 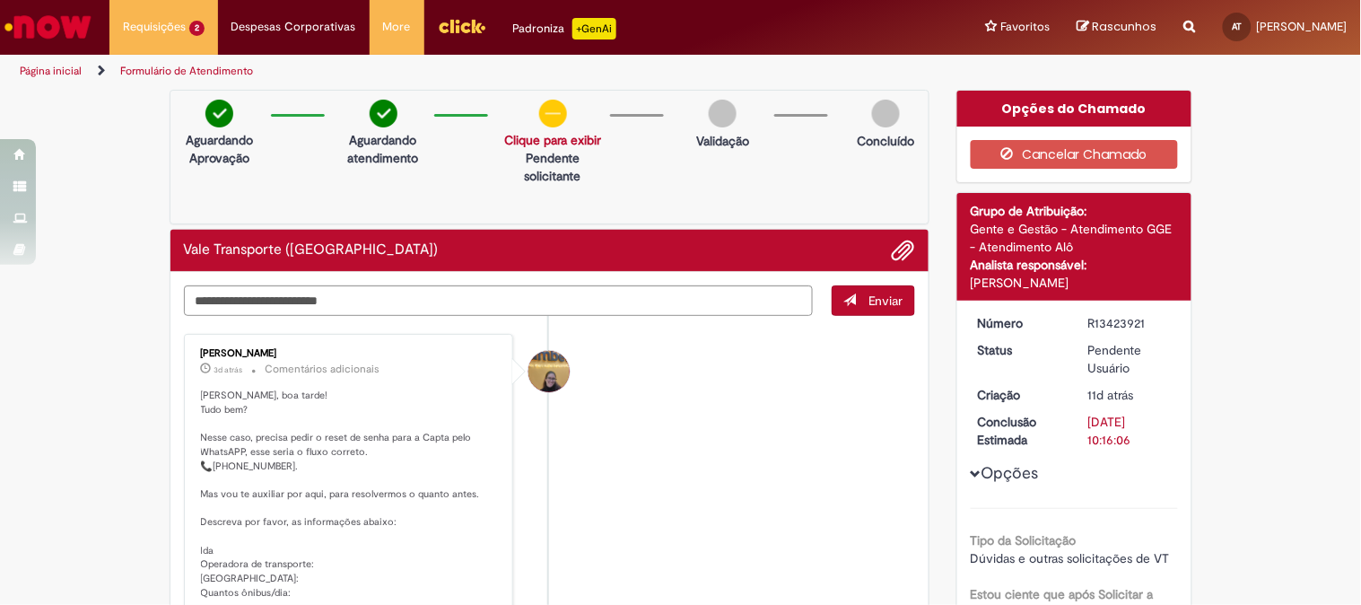 What do you see at coordinates (229, 370) in the screenshot?
I see `time: 26/08/2025 12:51:53` at bounding box center [229, 370].